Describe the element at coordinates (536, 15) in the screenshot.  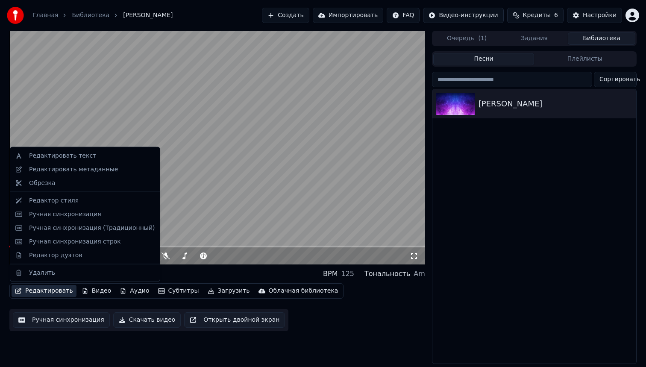
I see `button: Кредиты6` at that location.